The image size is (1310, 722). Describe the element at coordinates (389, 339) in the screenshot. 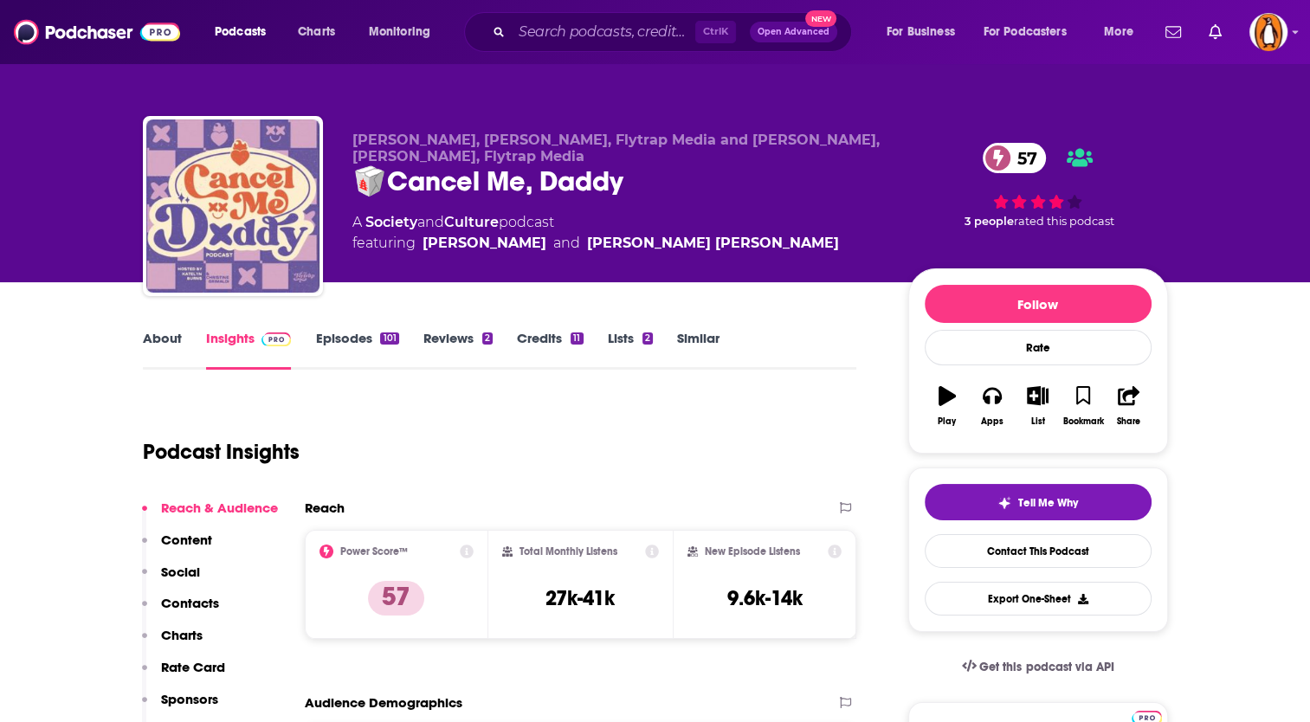

I see `div: 101` at that location.